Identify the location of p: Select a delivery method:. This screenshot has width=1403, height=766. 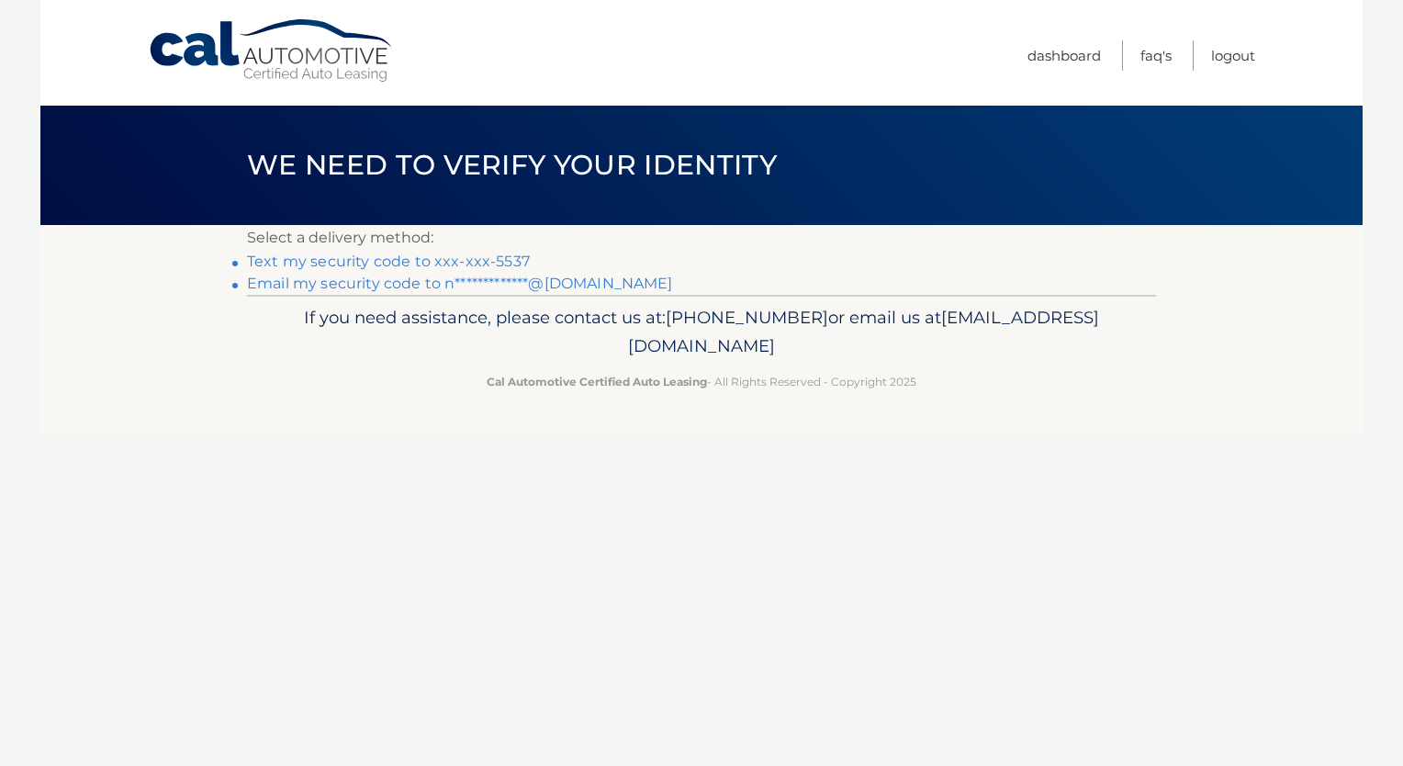
(702, 238).